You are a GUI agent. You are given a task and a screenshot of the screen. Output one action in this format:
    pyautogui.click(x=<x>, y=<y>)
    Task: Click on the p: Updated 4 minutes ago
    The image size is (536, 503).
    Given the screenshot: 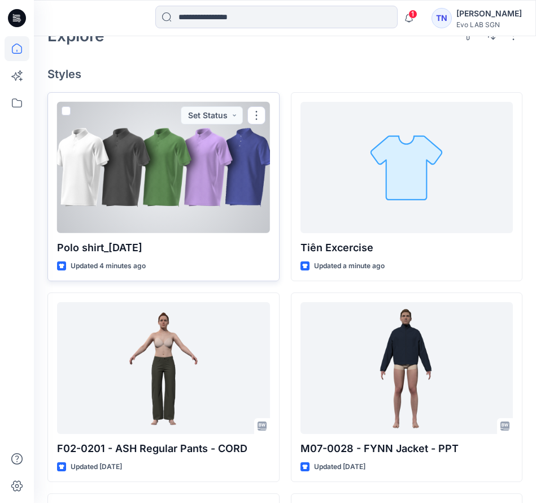 What is the action you would take?
    pyautogui.click(x=108, y=266)
    